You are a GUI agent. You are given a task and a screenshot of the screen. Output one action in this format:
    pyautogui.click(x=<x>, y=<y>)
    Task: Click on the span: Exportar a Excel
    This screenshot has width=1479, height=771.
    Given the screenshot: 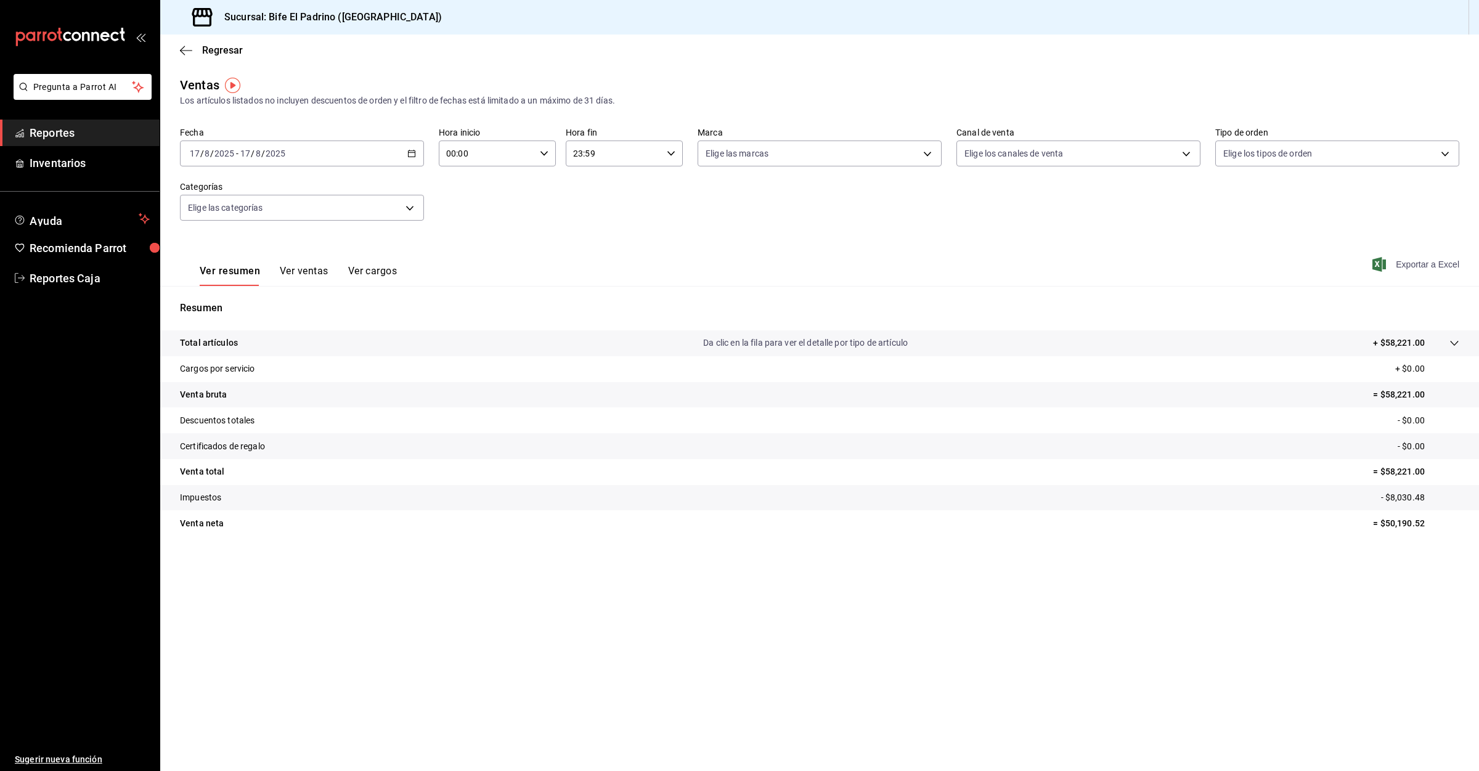 What is the action you would take?
    pyautogui.click(x=1417, y=264)
    